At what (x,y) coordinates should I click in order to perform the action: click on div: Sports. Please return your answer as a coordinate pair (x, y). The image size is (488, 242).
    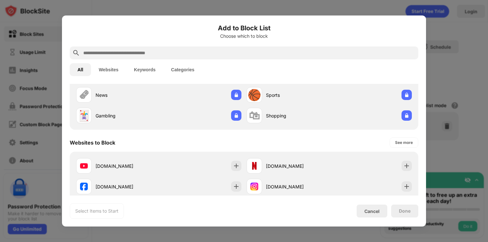
    Looking at the image, I should click on (297, 95).